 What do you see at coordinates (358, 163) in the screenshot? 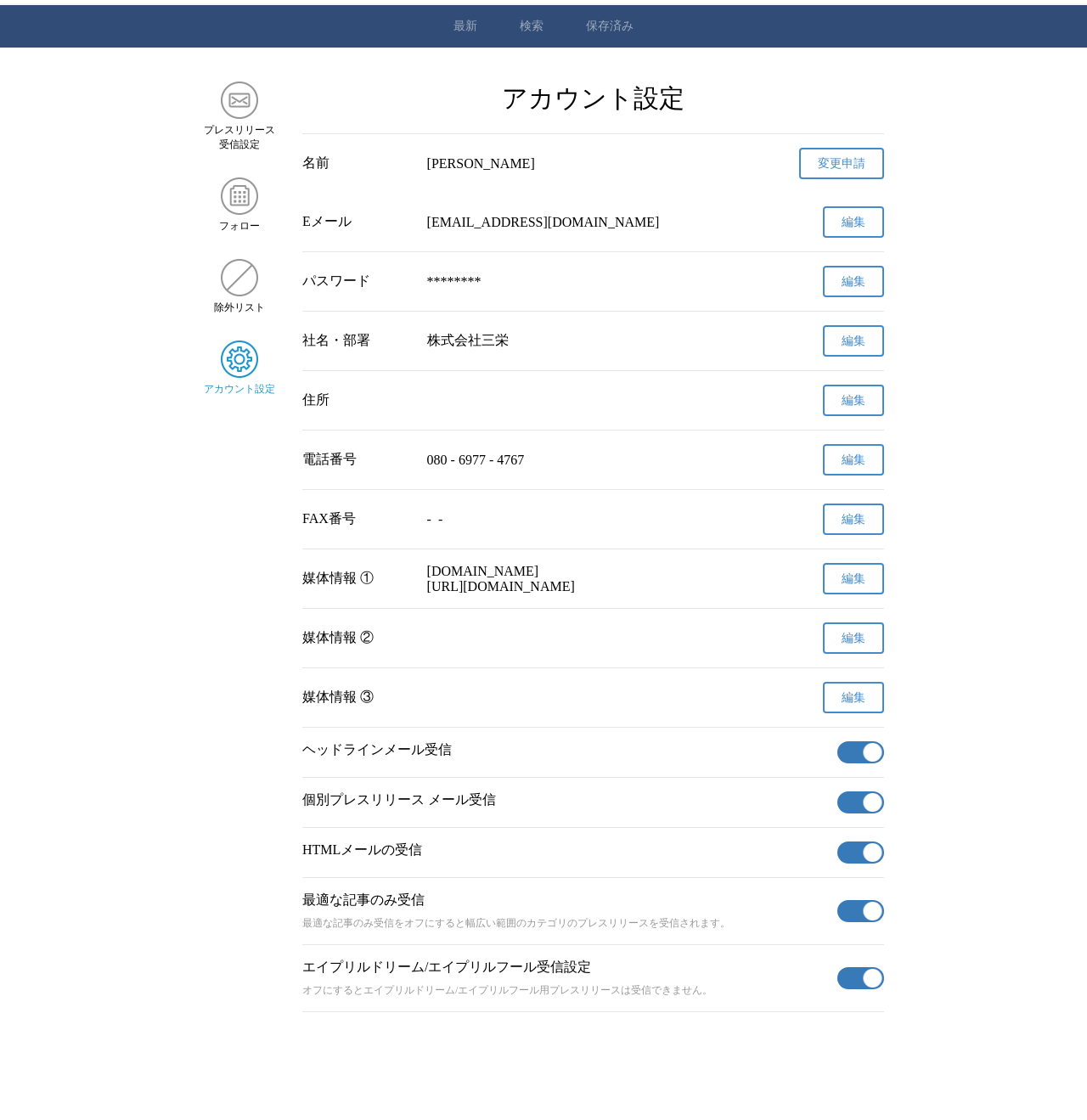
I see `div: 名前` at bounding box center [358, 163].